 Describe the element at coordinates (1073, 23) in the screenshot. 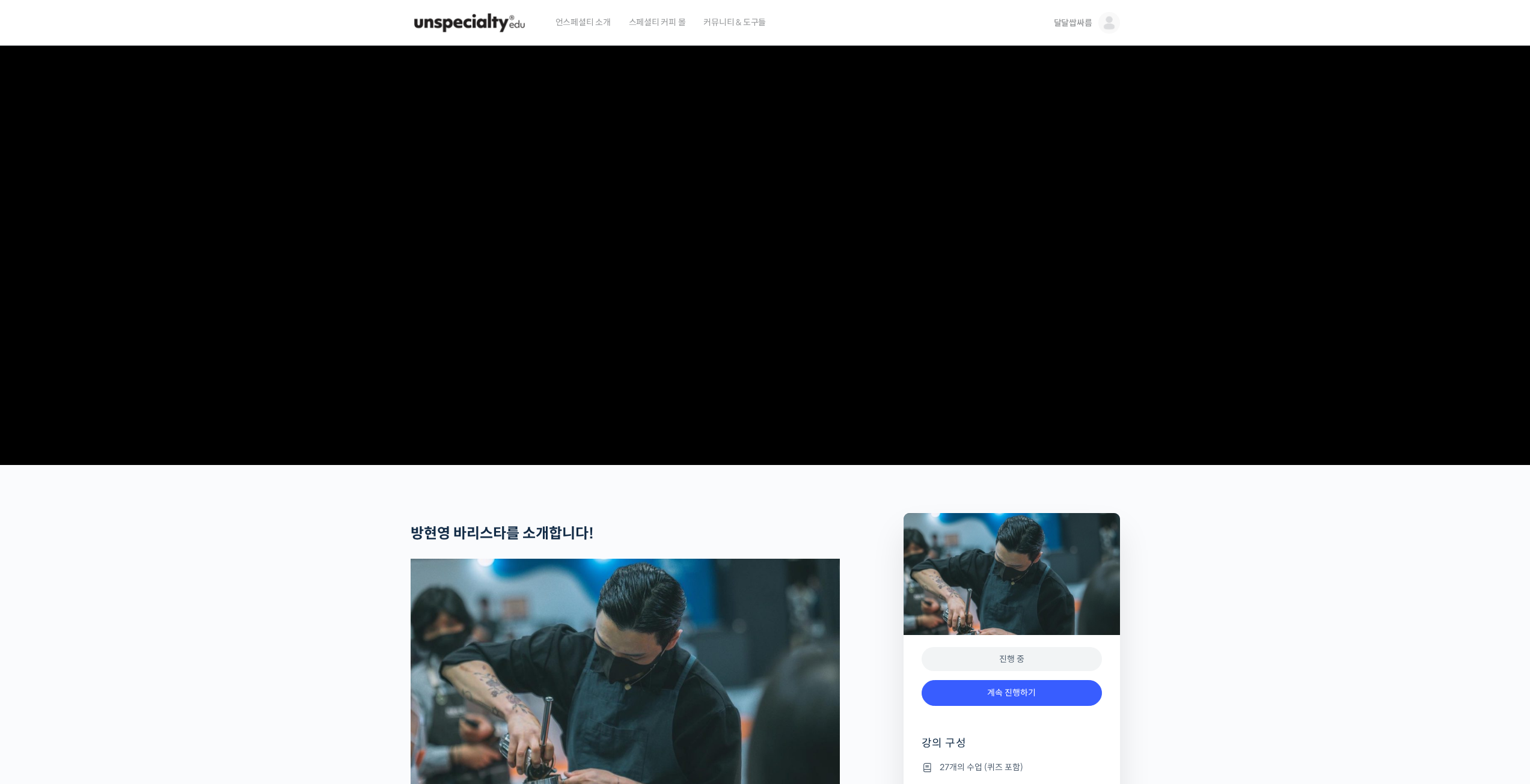

I see `span: 달달쌉싸름` at that location.